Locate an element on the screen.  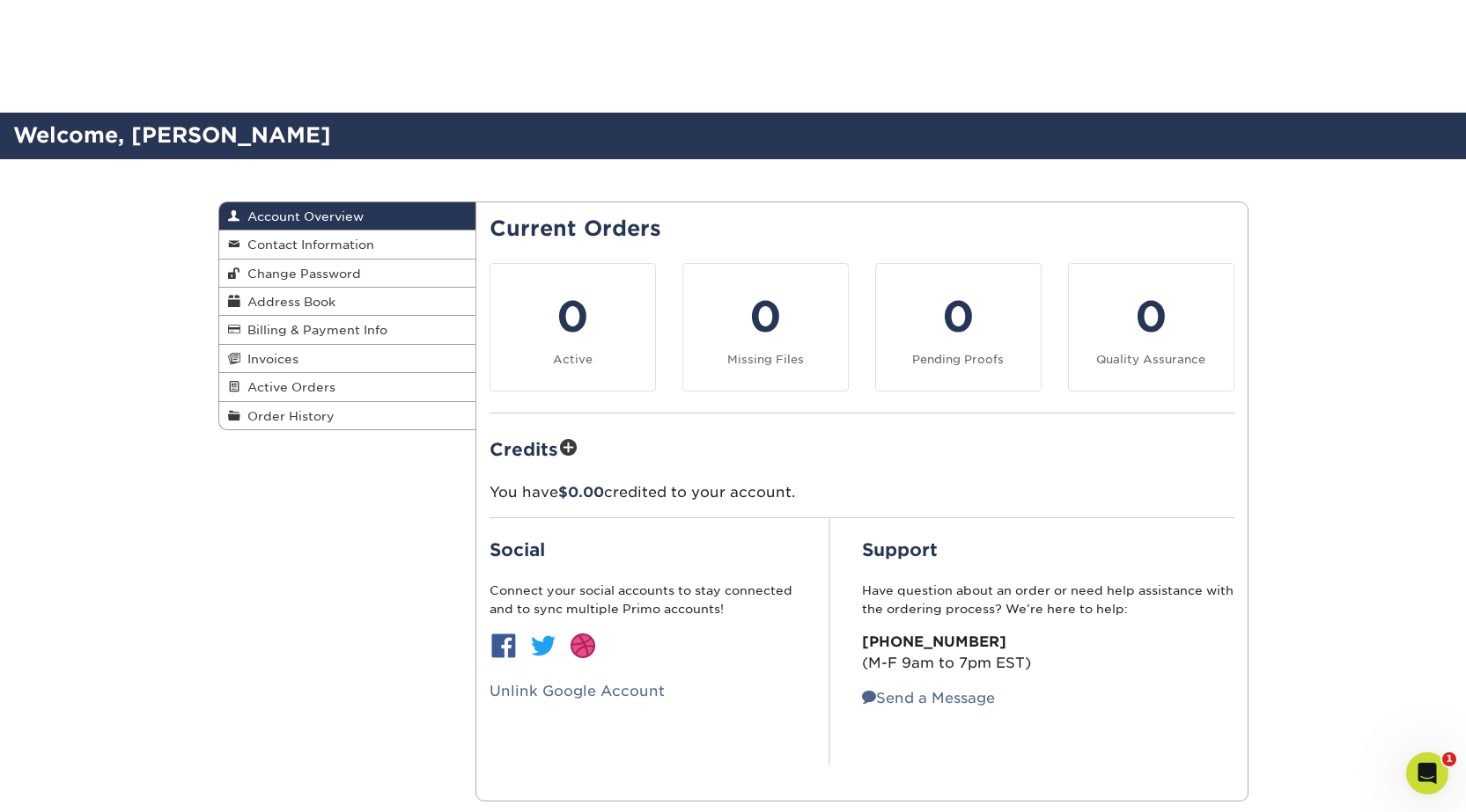
a: Change Password is located at coordinates (348, 274).